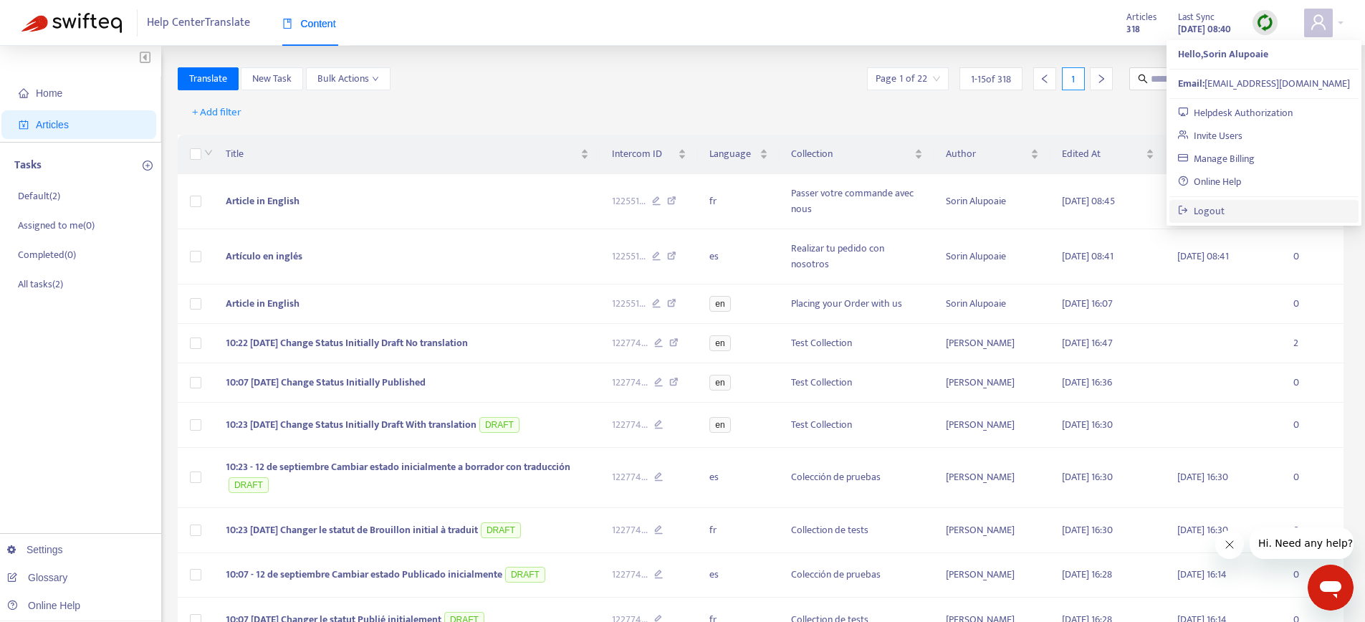 This screenshot has height=622, width=1365. I want to click on img: Swifteq, so click(72, 23).